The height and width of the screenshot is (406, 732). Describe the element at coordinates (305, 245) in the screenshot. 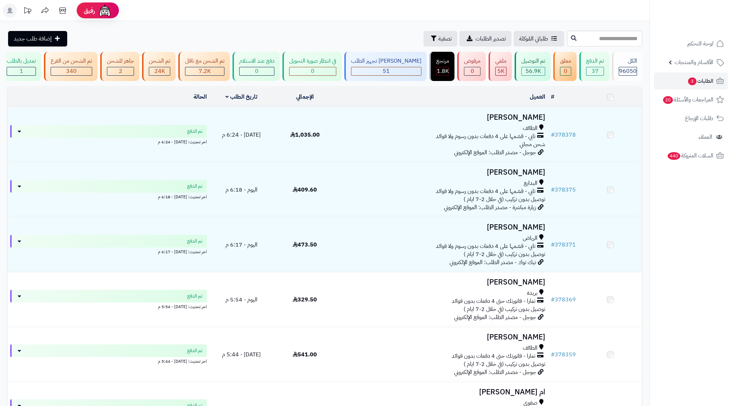

I see `span: 473.50` at that location.